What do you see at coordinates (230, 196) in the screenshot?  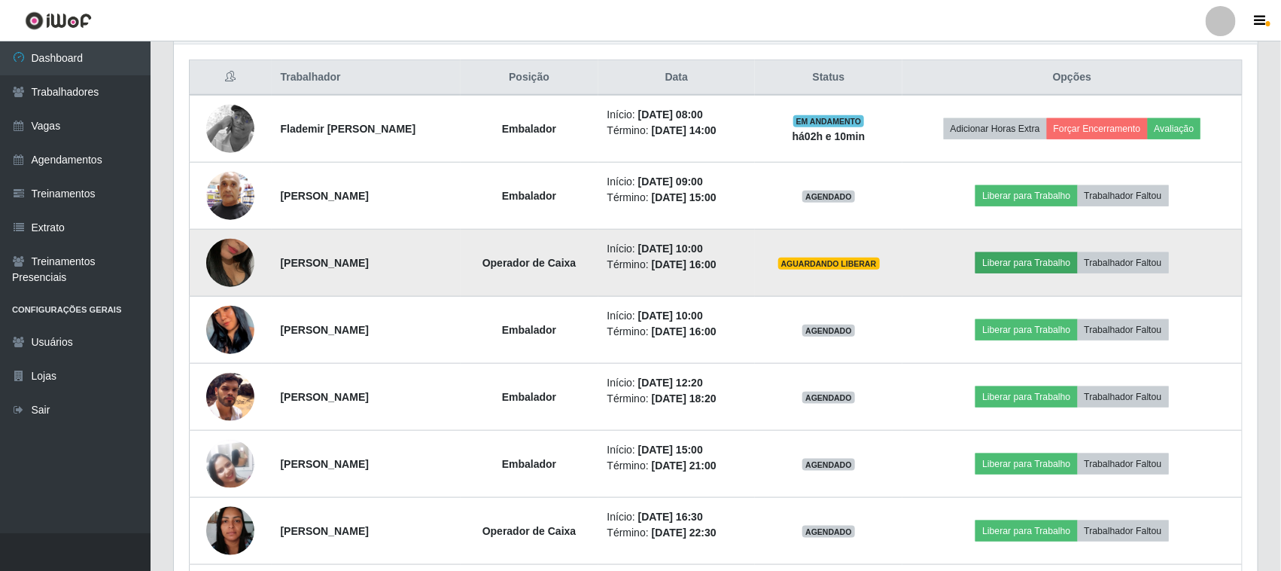 I see `img: 1736890785171.jpeg` at bounding box center [230, 196].